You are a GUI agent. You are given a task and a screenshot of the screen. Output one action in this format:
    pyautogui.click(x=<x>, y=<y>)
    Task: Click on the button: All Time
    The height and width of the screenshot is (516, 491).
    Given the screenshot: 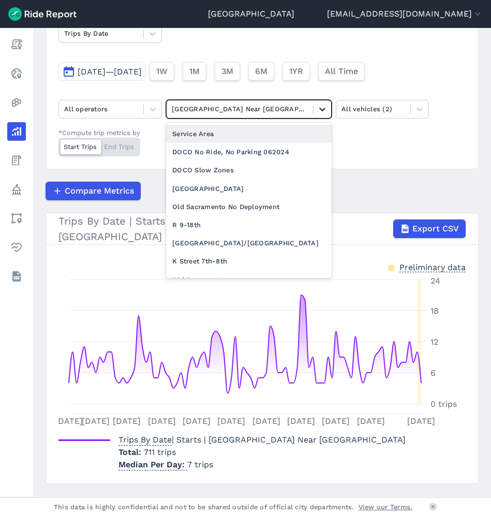 What is the action you would take?
    pyautogui.click(x=341, y=71)
    